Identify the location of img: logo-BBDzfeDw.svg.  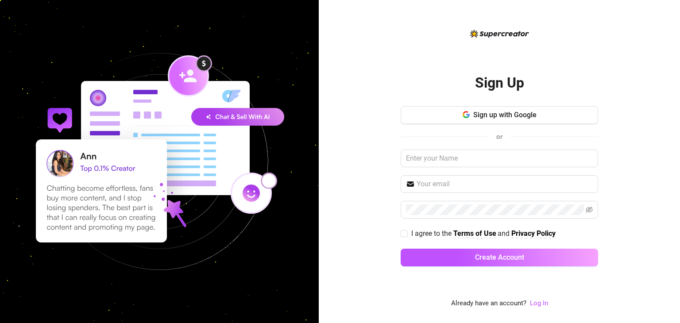
(500, 34).